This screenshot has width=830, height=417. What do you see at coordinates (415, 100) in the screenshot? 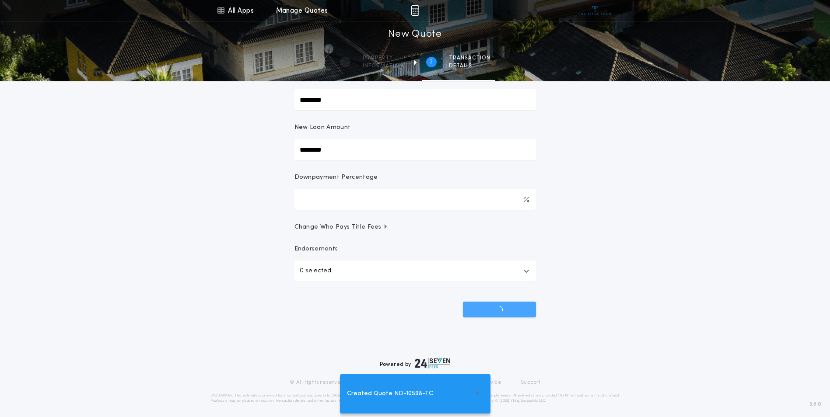
I see `input: Sale Price` at bounding box center [415, 100].